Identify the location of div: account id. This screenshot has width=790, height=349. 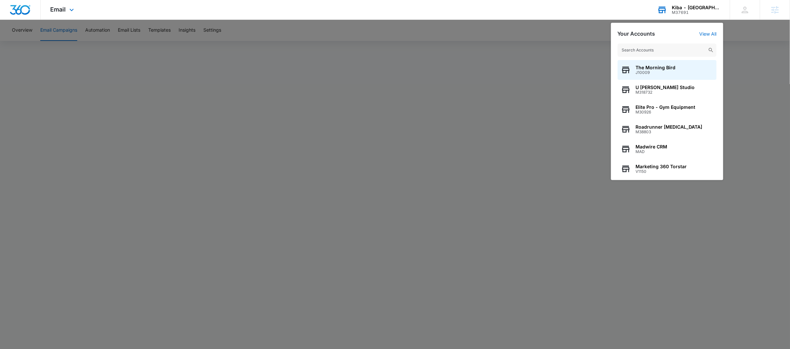
(697, 13).